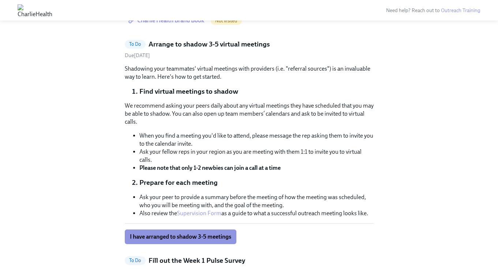 The height and width of the screenshot is (269, 498). Describe the element at coordinates (249, 73) in the screenshot. I see `p: Shadowing your teammates' virtual meetings with providers (i.e. "referral sources") is an invalua...` at that location.